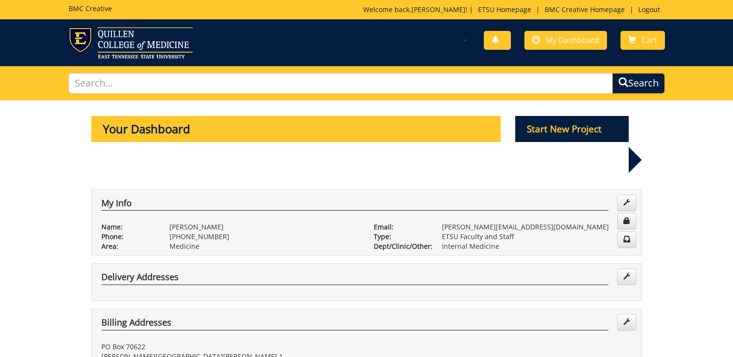  What do you see at coordinates (128, 227) in the screenshot?
I see `p: Name:` at bounding box center [128, 227].